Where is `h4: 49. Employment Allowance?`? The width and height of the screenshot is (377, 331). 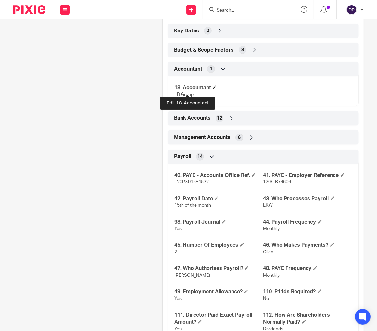 h4: 49. Employment Allowance? is located at coordinates (218, 292).